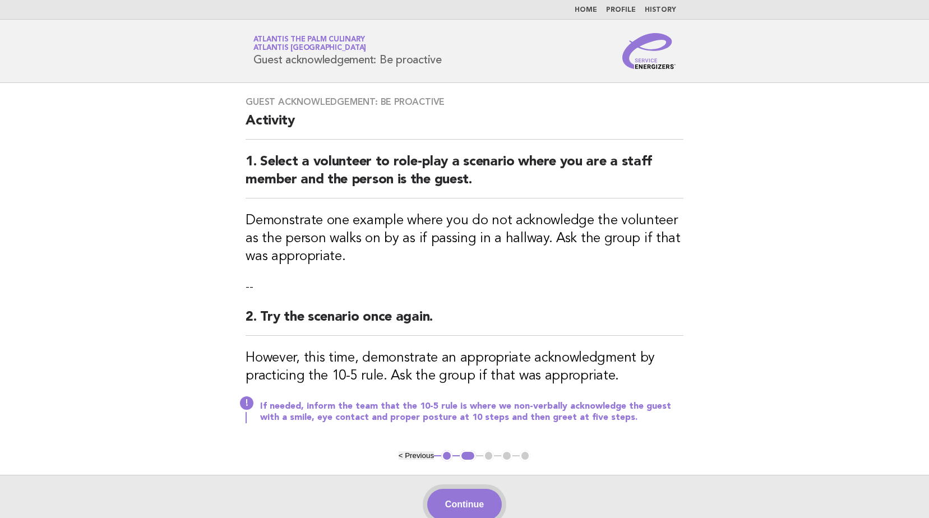  I want to click on a: Home, so click(586, 10).